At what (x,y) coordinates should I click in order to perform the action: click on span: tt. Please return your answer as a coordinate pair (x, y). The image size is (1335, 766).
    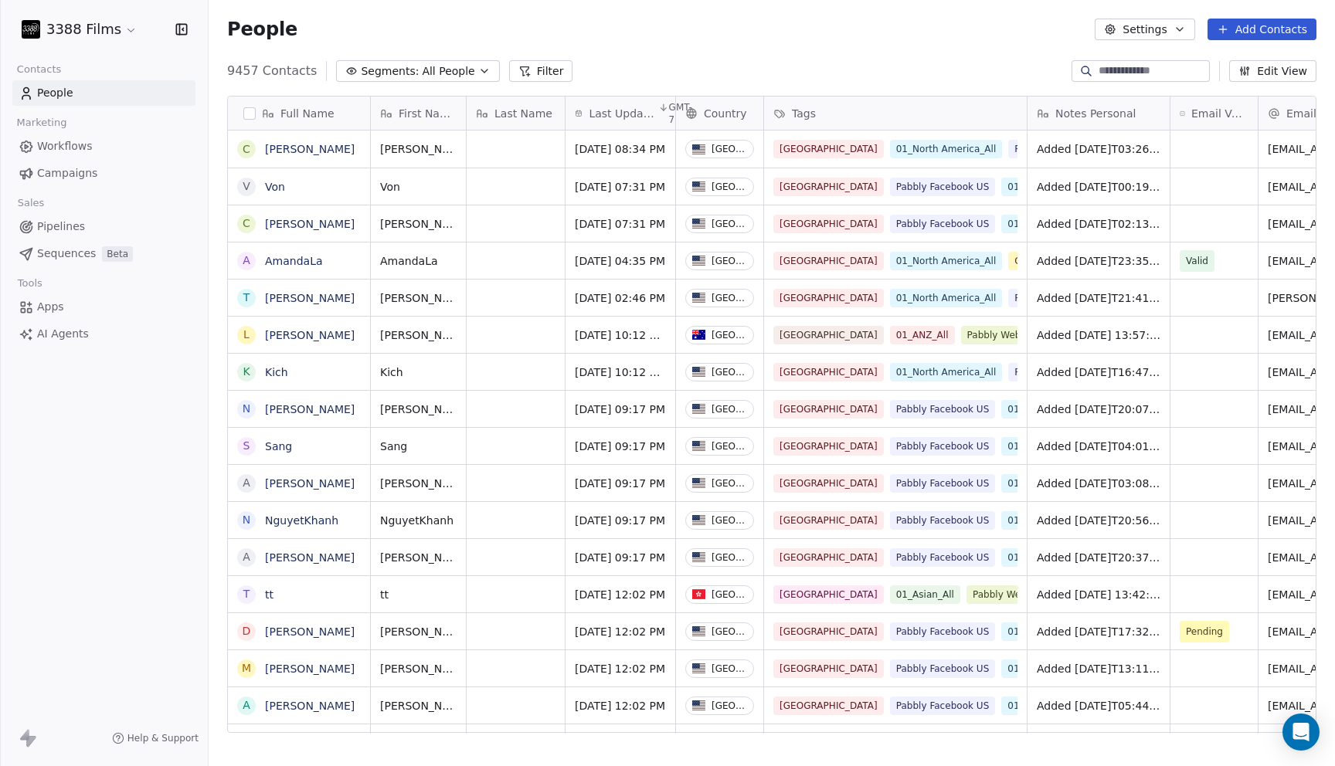
    Looking at the image, I should click on (418, 595).